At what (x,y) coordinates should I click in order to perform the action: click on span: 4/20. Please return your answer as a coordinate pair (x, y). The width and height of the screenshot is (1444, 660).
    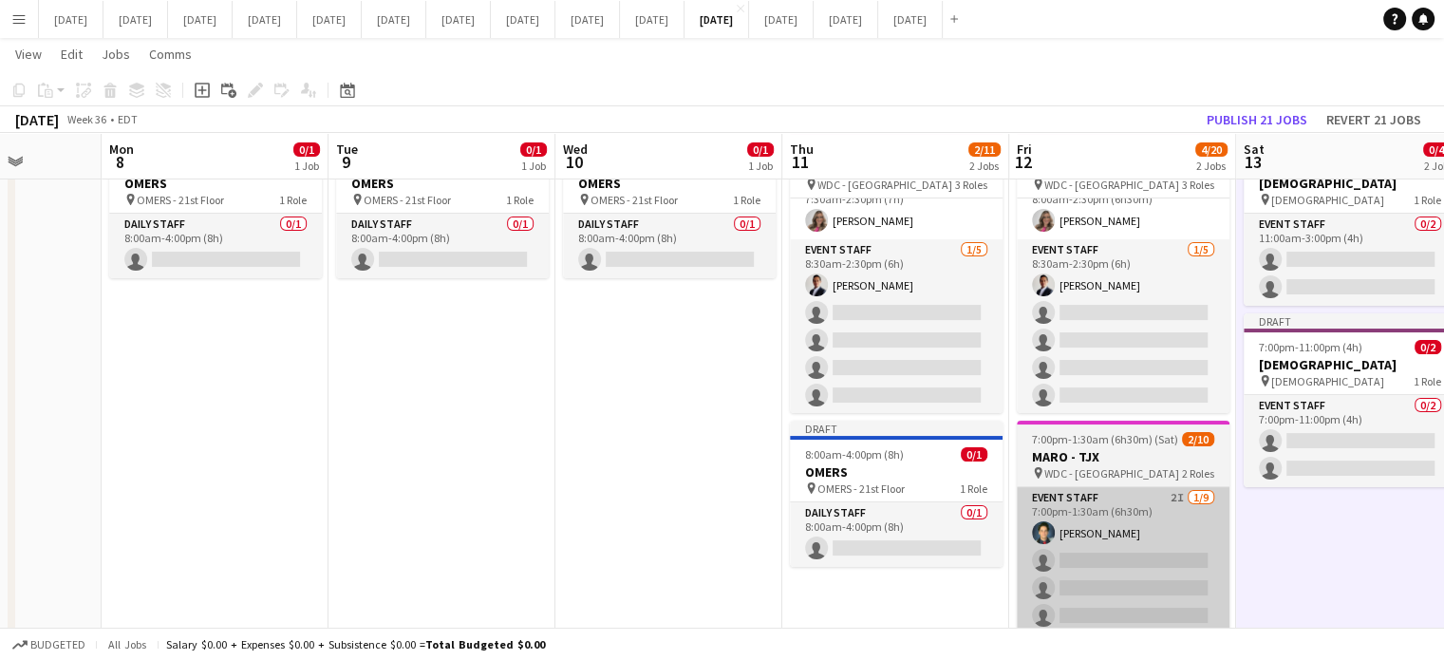
    Looking at the image, I should click on (1211, 149).